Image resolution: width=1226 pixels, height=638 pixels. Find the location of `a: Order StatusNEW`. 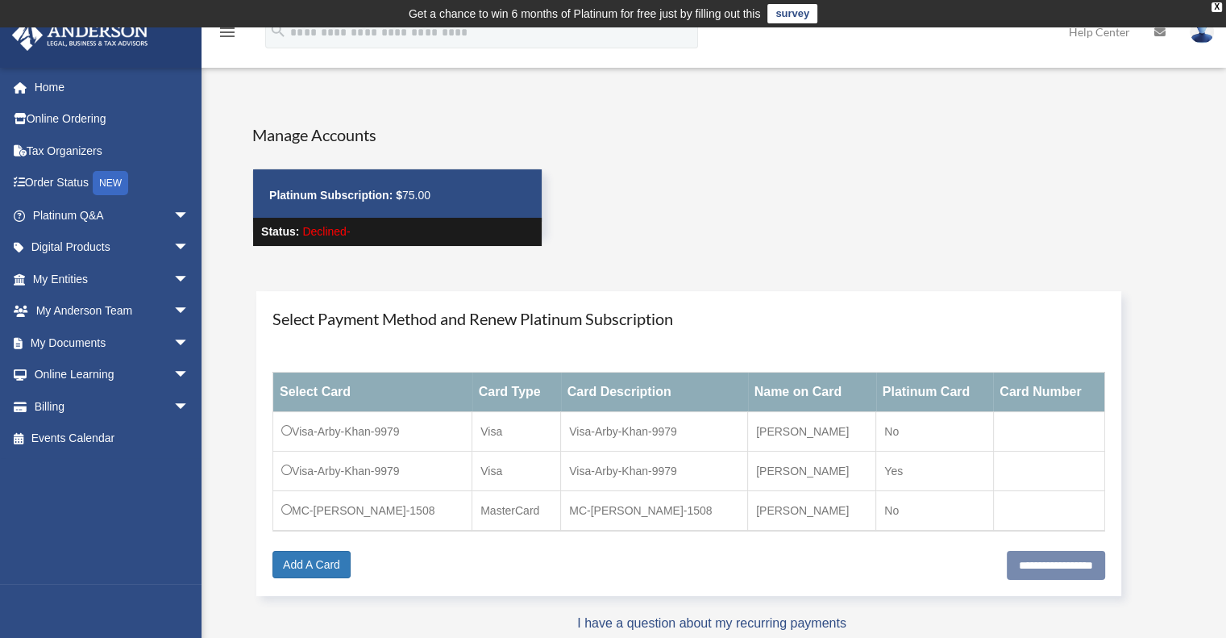

a: Order StatusNEW is located at coordinates (112, 183).